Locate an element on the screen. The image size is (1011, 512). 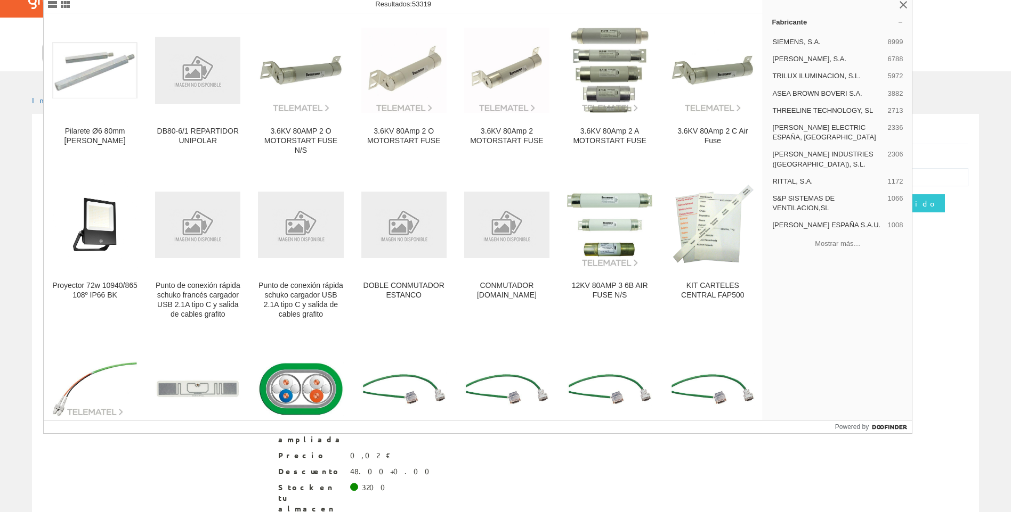
span: 5972 is located at coordinates (894, 76).